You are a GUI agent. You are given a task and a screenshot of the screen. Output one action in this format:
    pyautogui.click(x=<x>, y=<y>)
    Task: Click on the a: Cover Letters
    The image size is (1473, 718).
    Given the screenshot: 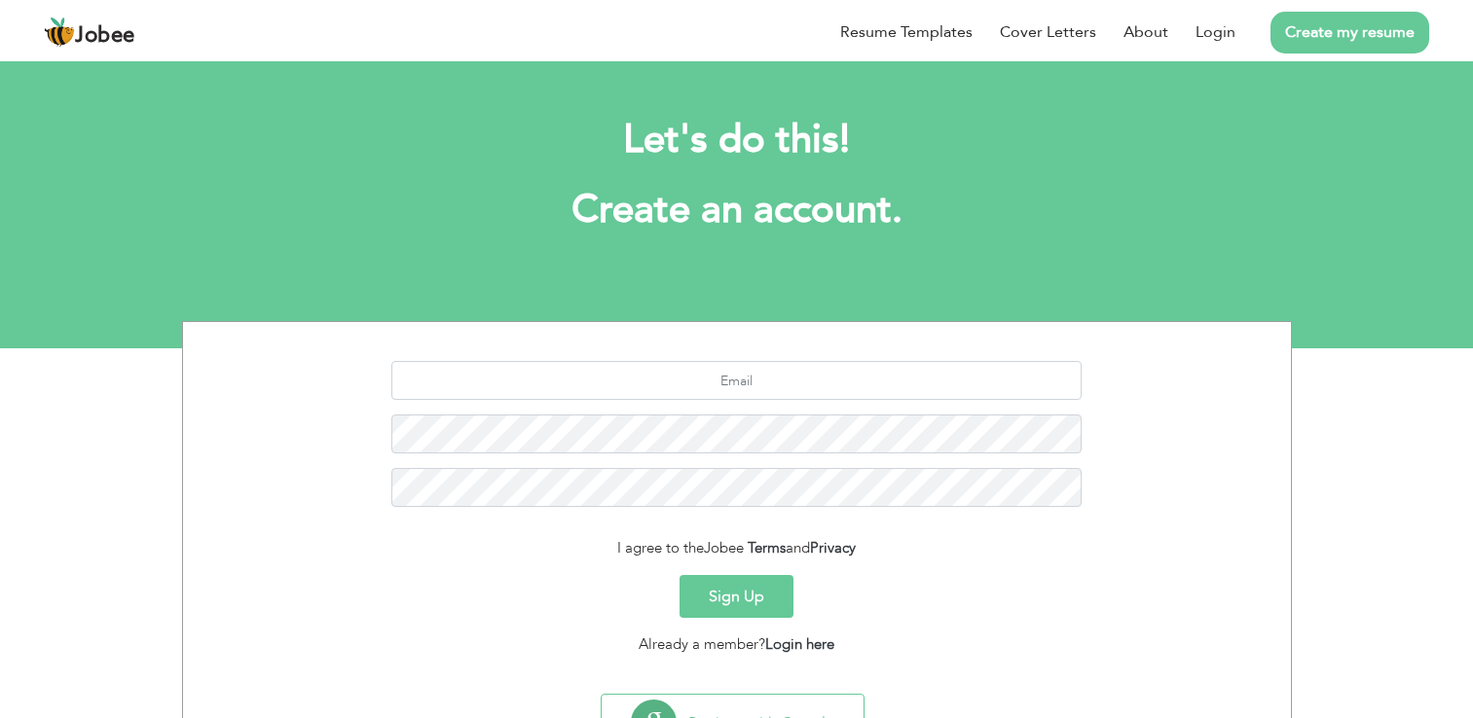 What is the action you would take?
    pyautogui.click(x=1047, y=32)
    